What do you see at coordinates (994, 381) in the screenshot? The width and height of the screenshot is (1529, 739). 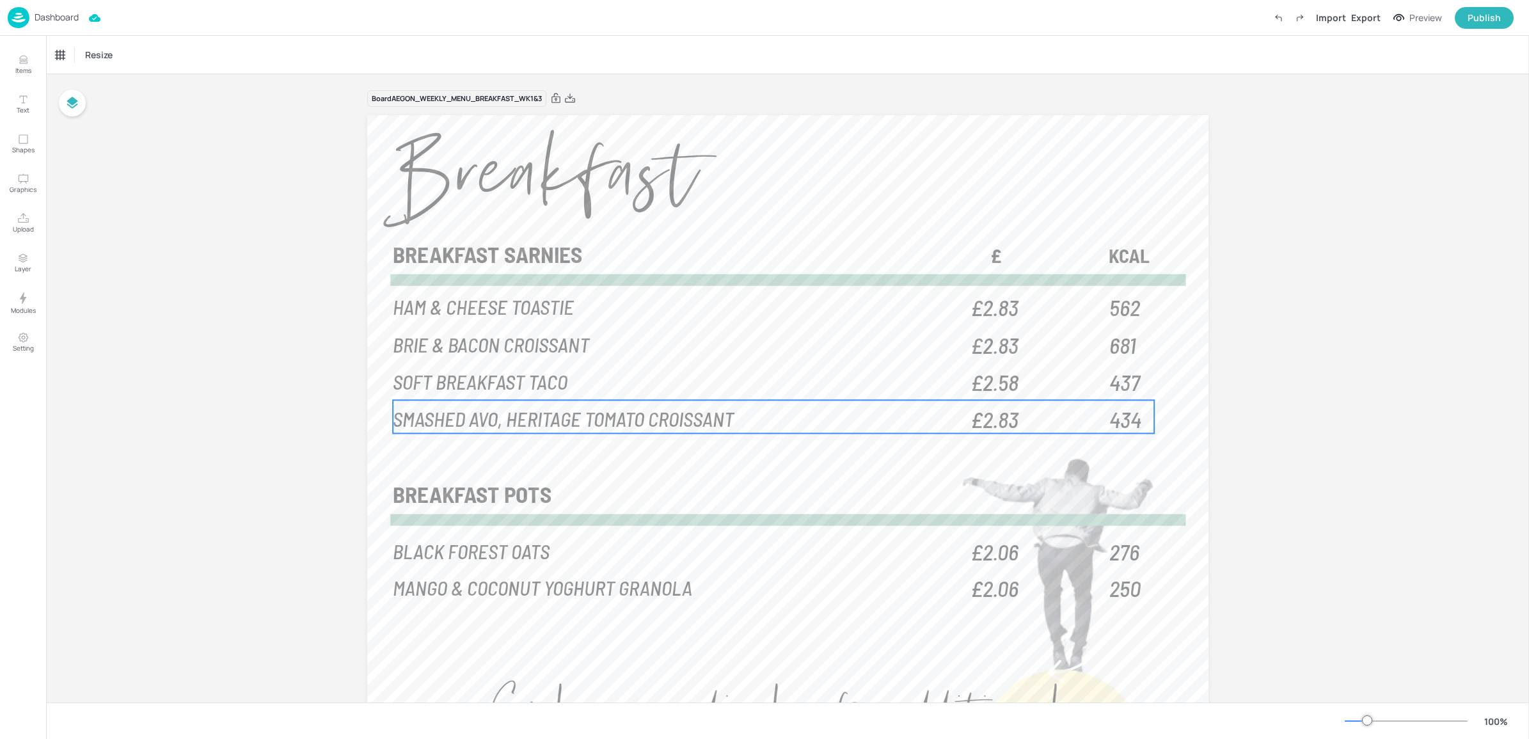 I see `span: £2.58` at bounding box center [994, 381].